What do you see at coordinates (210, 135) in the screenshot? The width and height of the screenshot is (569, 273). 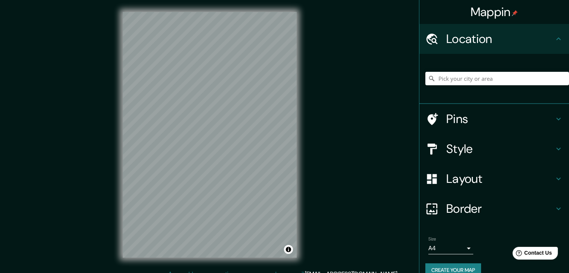 I see `canvas: Map` at bounding box center [210, 135].